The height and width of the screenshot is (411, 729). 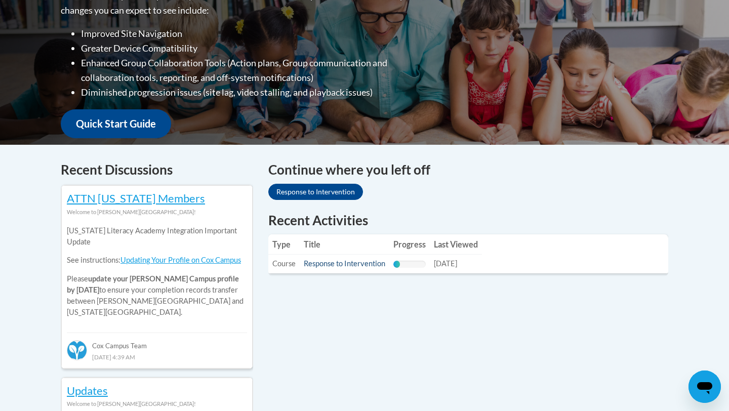 What do you see at coordinates (468, 170) in the screenshot?
I see `h4: Continue where you left off` at bounding box center [468, 170].